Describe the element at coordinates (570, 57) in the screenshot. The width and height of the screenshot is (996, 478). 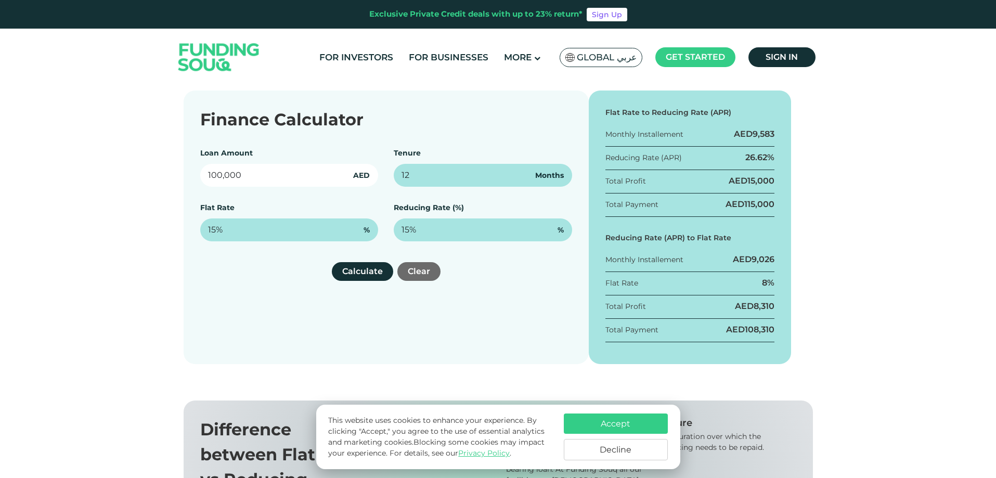
I see `img: SA Flag` at that location.